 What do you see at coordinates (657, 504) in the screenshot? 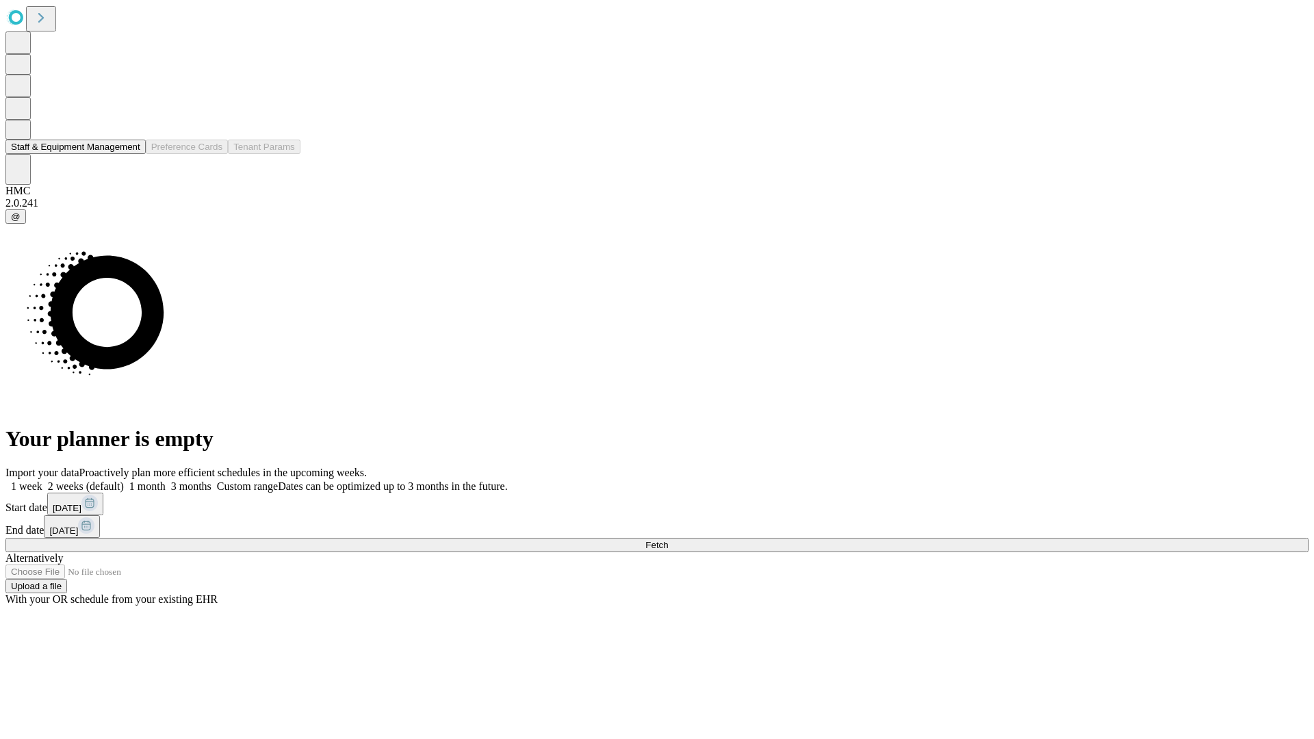
I see `div: Start date` at bounding box center [657, 504].